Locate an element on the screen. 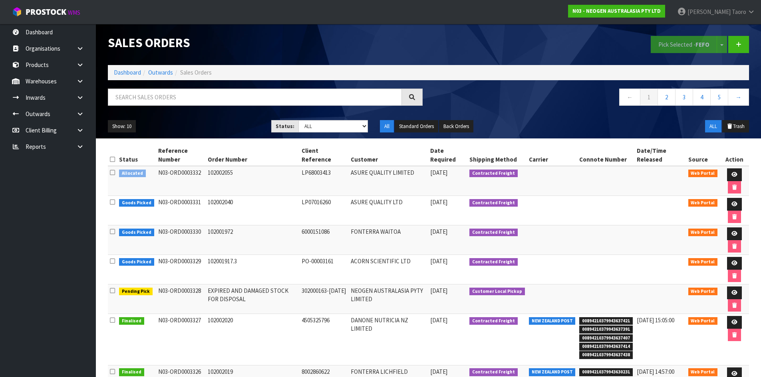 The width and height of the screenshot is (761, 377). td: N03-ORD0003330 is located at coordinates (181, 240).